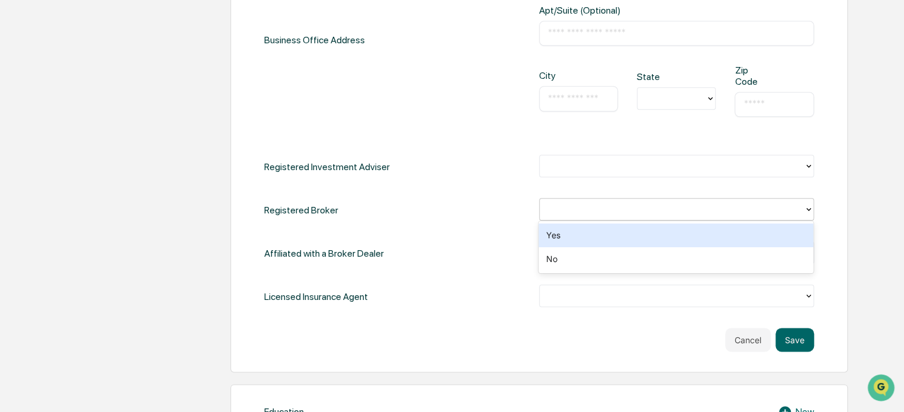  Describe the element at coordinates (676, 235) in the screenshot. I see `div: Yes` at that location.